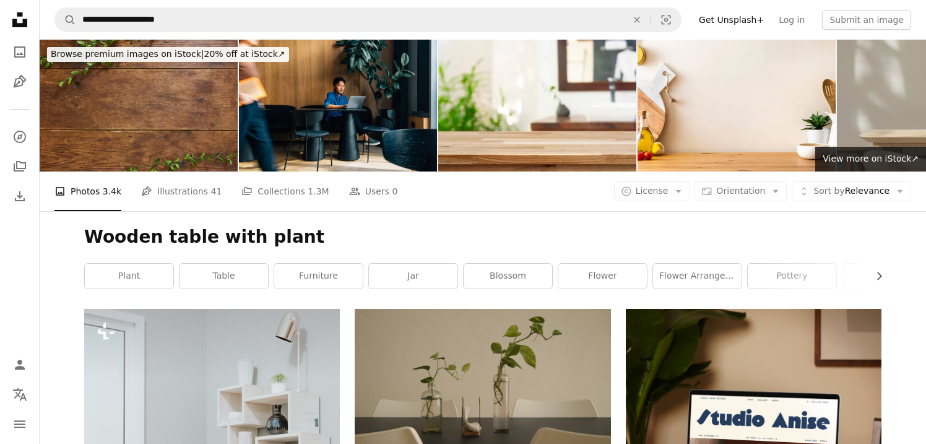  Describe the element at coordinates (603, 276) in the screenshot. I see `a: flower` at that location.